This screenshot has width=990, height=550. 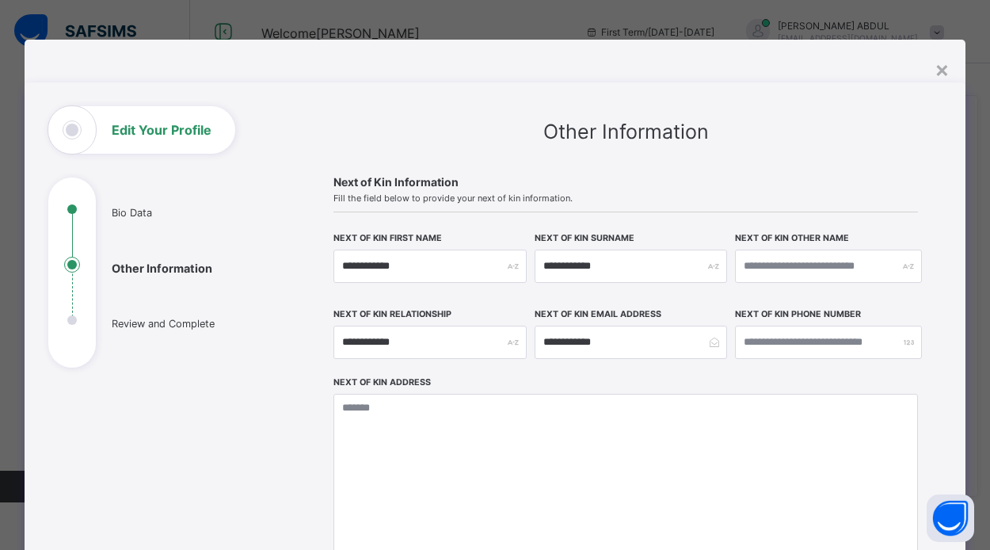 What do you see at coordinates (626, 132) in the screenshot?
I see `span: Other Information` at bounding box center [626, 132].